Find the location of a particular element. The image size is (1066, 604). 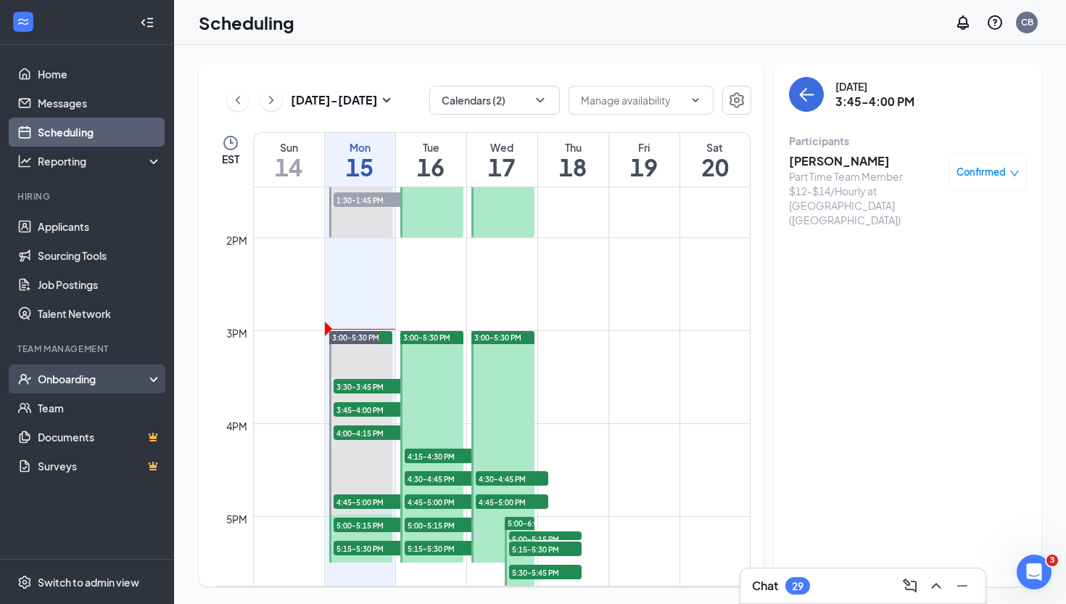

h1: 14 is located at coordinates (289, 167).